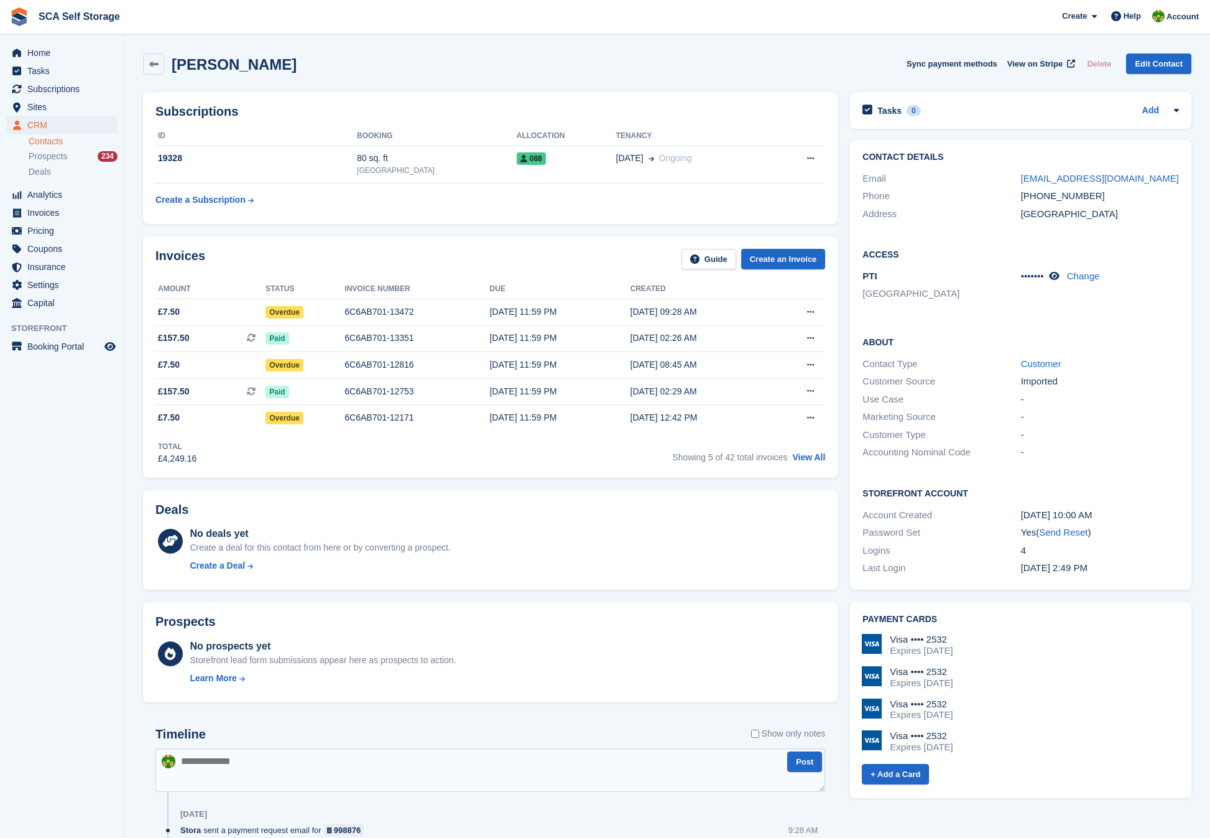 Image resolution: width=1210 pixels, height=838 pixels. Describe the element at coordinates (1021, 619) in the screenshot. I see `h2: Payment cards` at that location.